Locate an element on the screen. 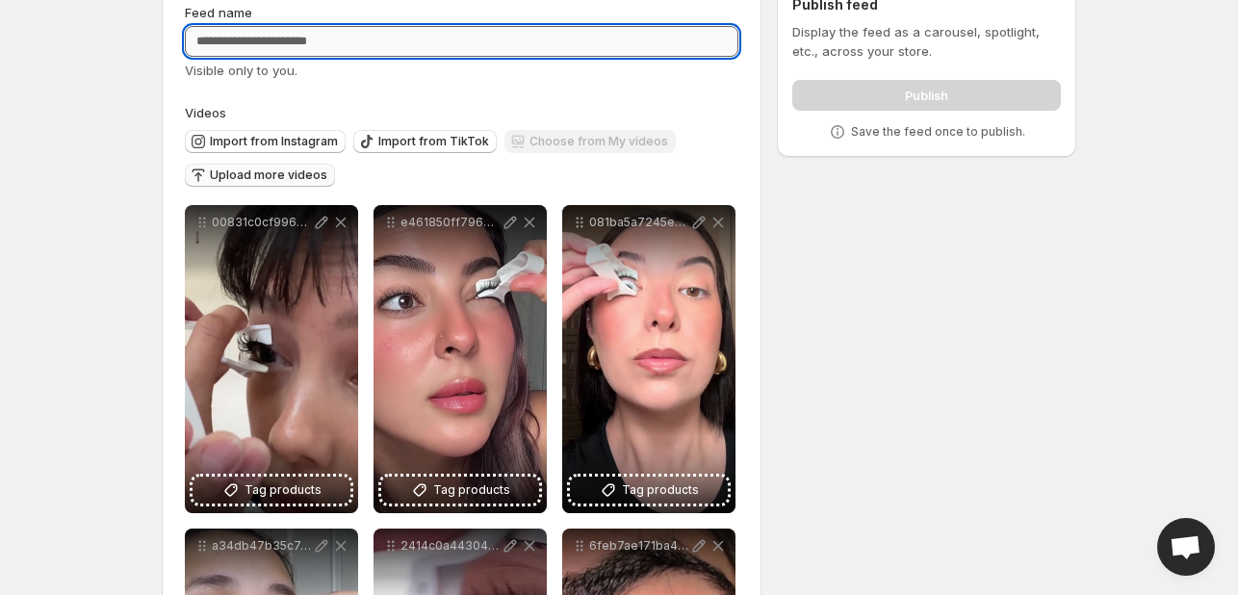 The width and height of the screenshot is (1238, 595). button: Import from Instagram is located at coordinates (265, 142).